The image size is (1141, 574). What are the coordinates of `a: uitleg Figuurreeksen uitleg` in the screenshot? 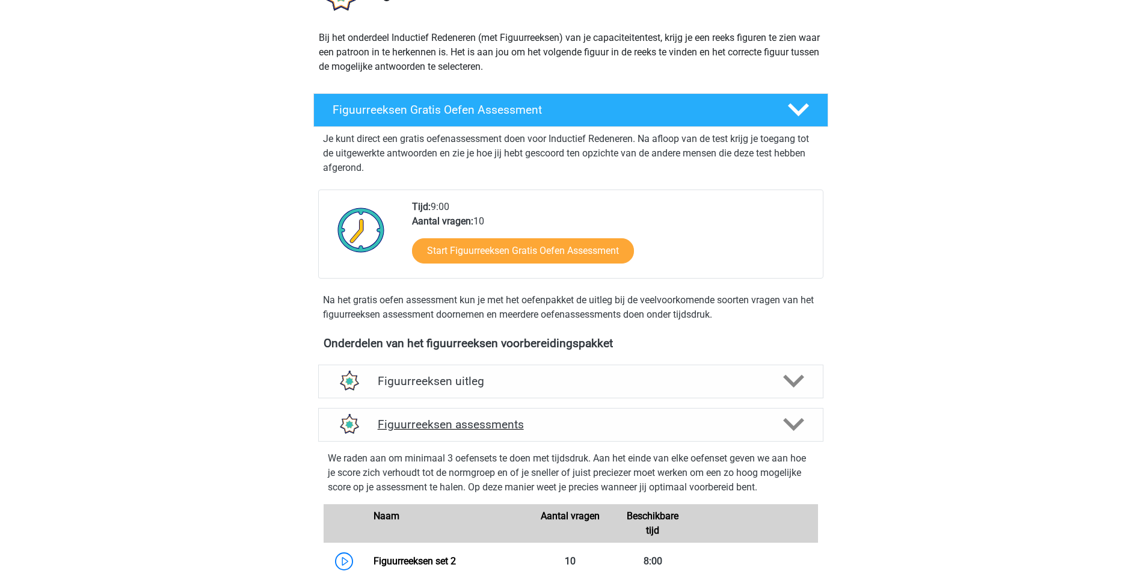 It's located at (571, 381).